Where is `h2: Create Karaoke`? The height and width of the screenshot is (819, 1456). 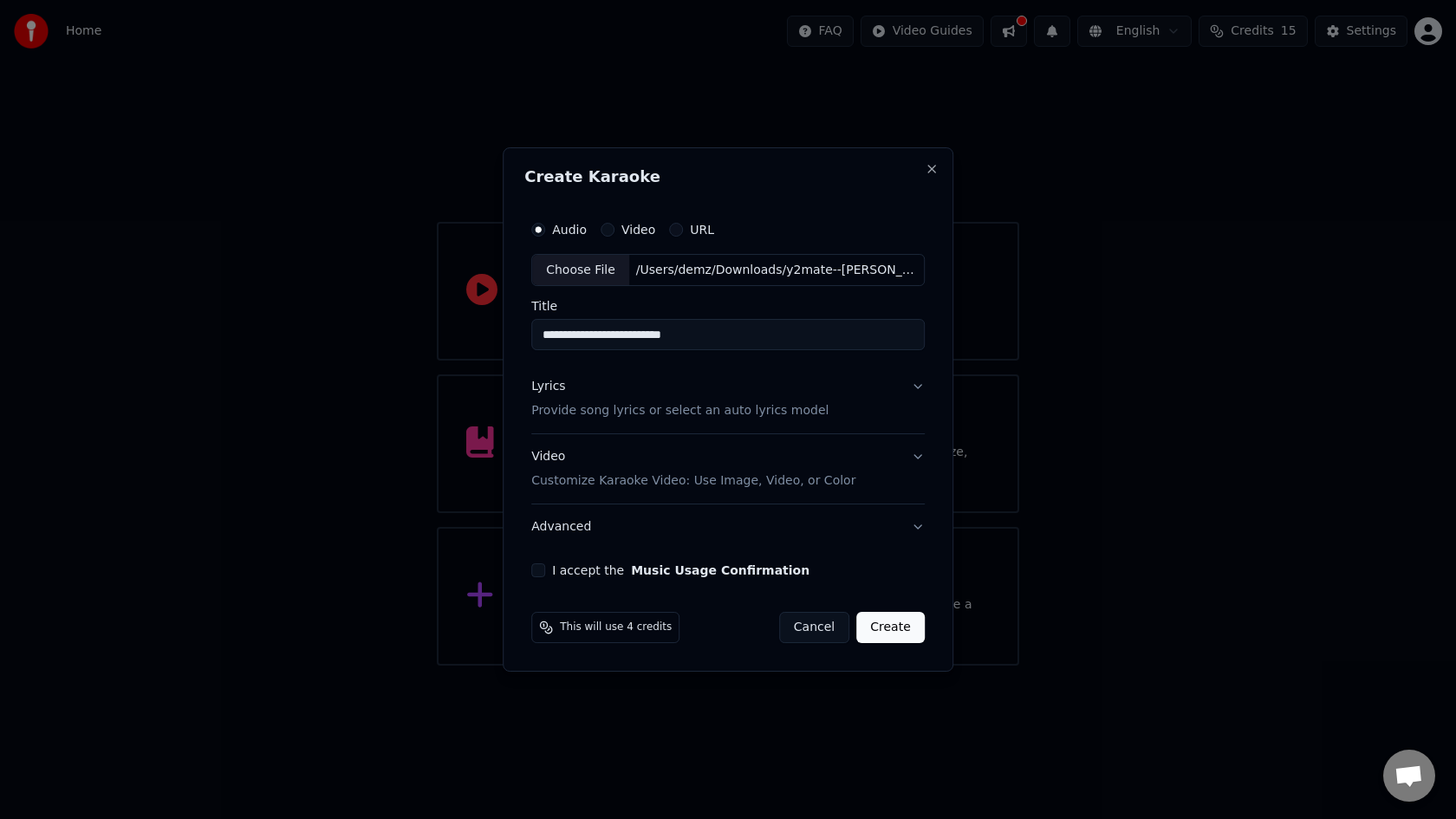 h2: Create Karaoke is located at coordinates (728, 176).